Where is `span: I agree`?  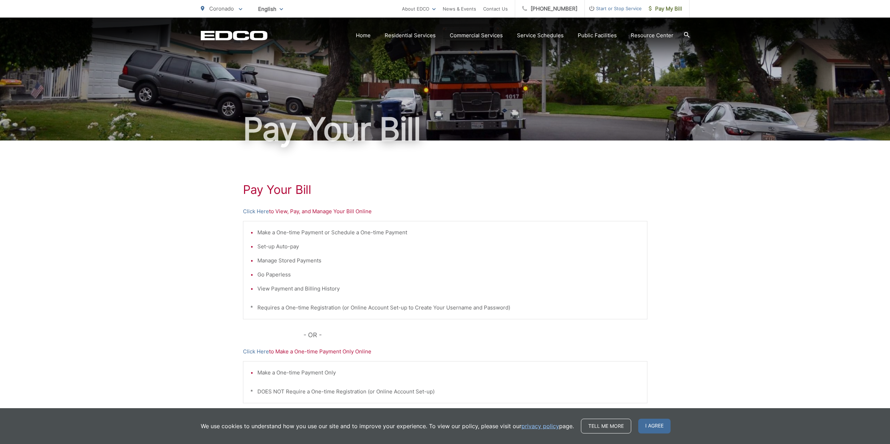
span: I agree is located at coordinates (654, 426).